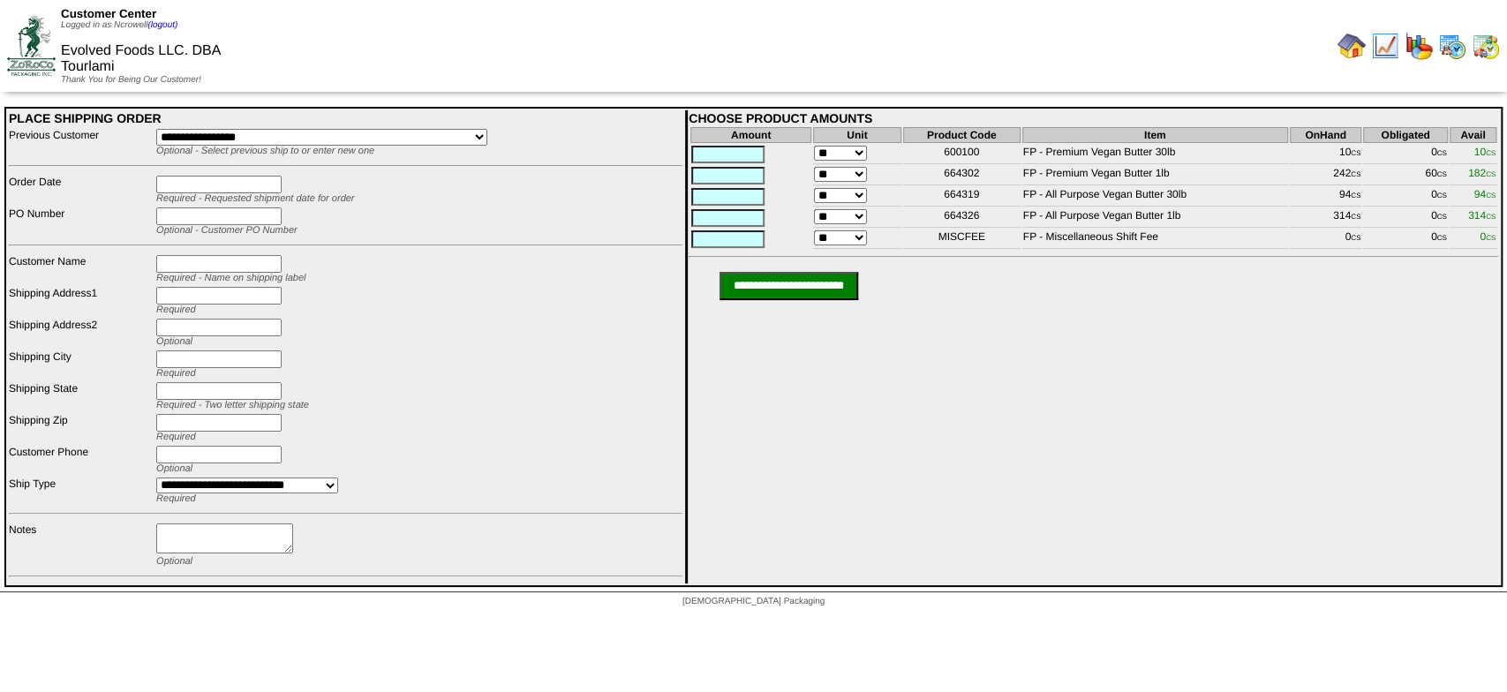 This screenshot has height=692, width=1507. What do you see at coordinates (1485, 152) in the screenshot?
I see `span: 10` at bounding box center [1485, 152].